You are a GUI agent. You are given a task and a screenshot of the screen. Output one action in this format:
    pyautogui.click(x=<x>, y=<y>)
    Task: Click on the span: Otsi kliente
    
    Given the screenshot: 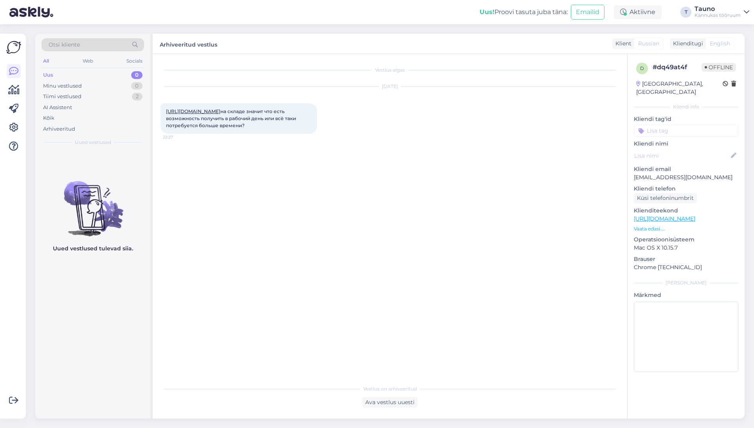 What is the action you would take?
    pyautogui.click(x=64, y=45)
    